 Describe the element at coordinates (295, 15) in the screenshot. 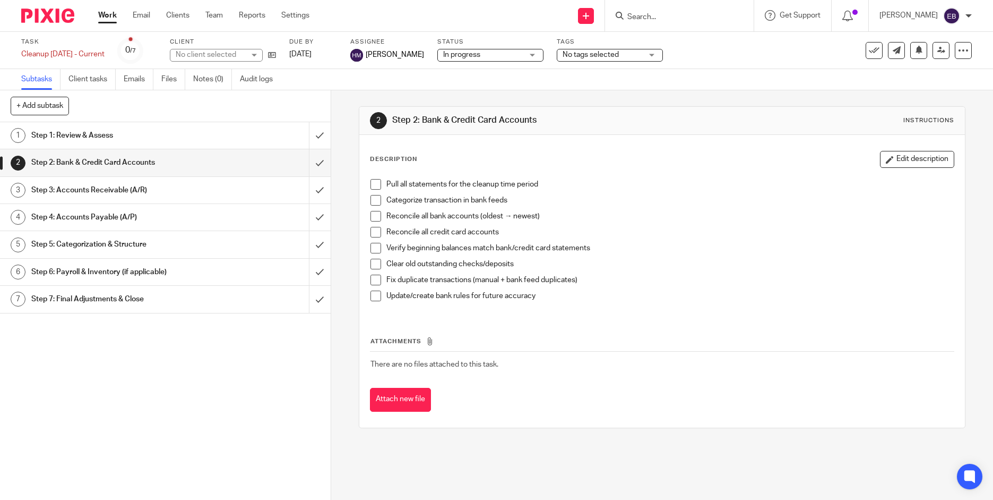

I see `a: Settings` at that location.